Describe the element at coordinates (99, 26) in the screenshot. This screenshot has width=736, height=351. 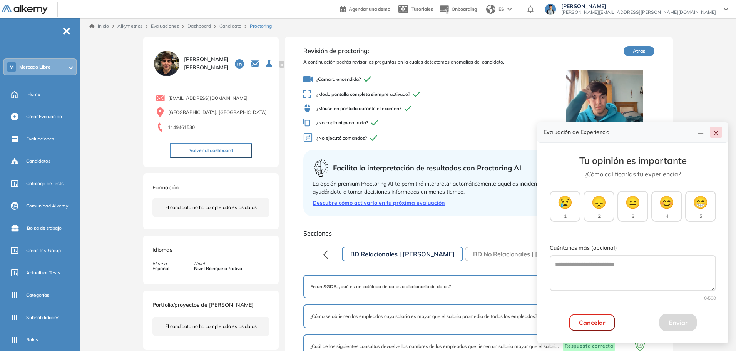
I see `a: Inicio` at that location.